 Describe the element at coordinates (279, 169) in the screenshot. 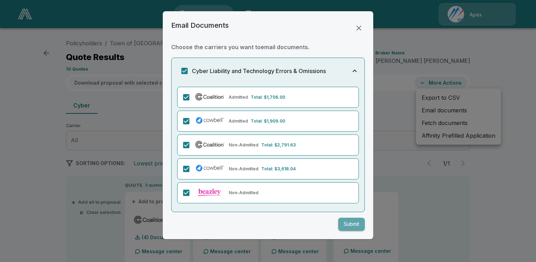

I see `p: Total: $3,618.04` at that location.